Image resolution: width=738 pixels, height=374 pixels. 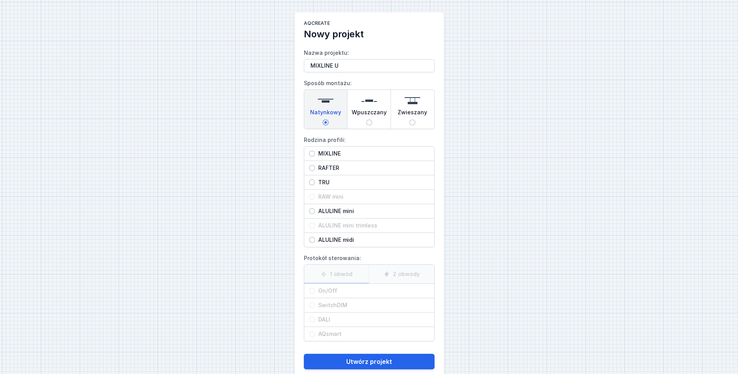 What do you see at coordinates (326, 101) in the screenshot?
I see `img: surface.svg` at bounding box center [326, 101].